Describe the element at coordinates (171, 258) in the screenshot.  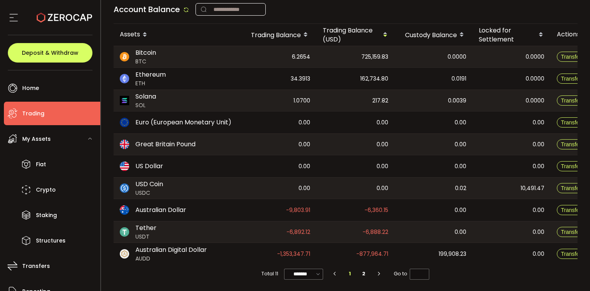
I see `span: AUDD` at that location.